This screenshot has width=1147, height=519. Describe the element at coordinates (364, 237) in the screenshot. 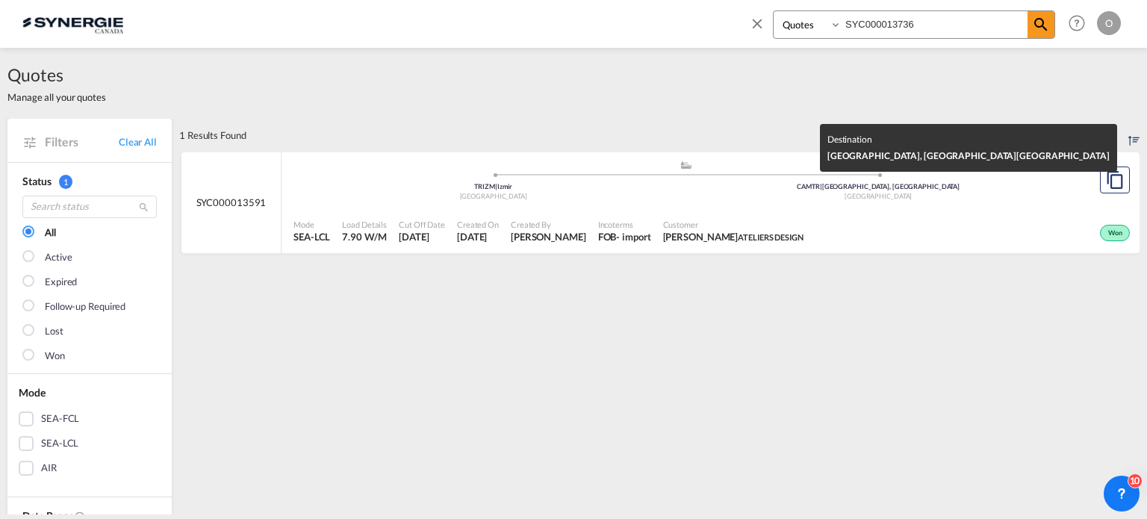

I see `span: 7.90 W/M` at that location.